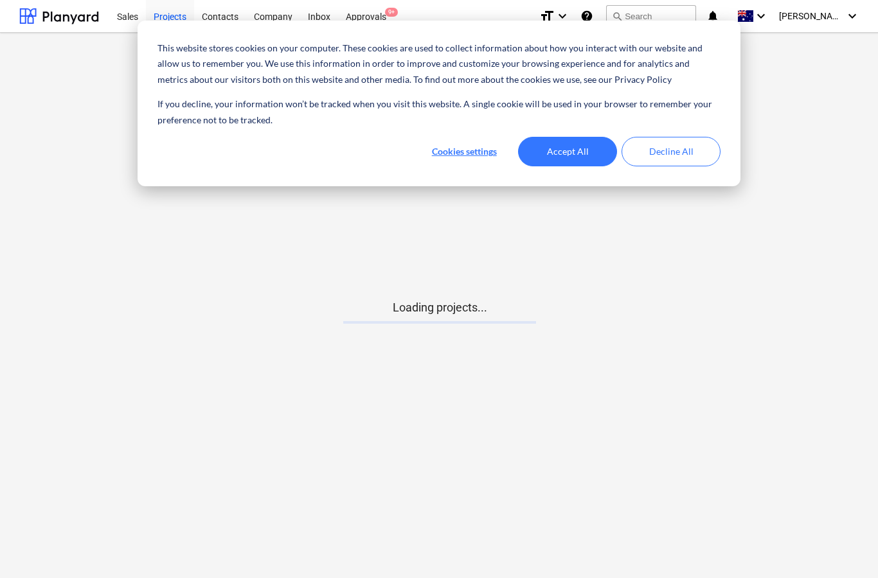 This screenshot has width=878, height=578. I want to click on div: Cookie banner, so click(439, 103).